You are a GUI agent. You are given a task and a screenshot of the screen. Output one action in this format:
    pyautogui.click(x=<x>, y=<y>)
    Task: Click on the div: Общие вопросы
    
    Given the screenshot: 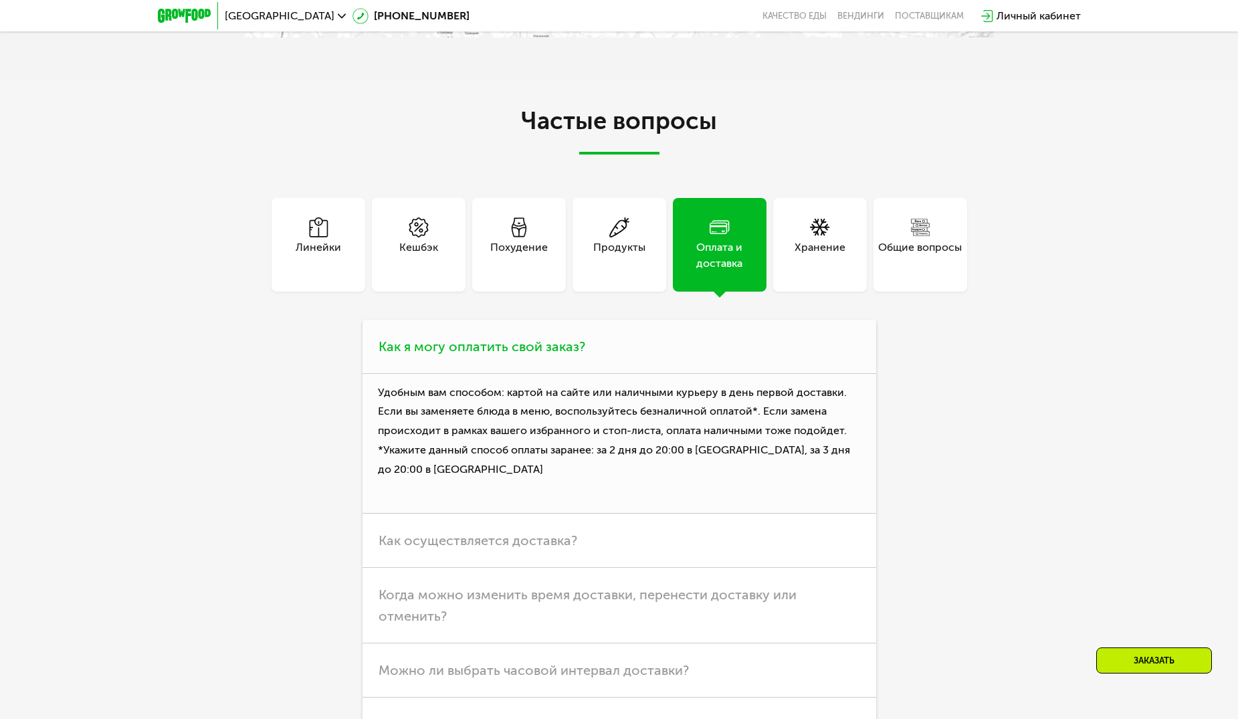 What is the action you would take?
    pyautogui.click(x=920, y=256)
    